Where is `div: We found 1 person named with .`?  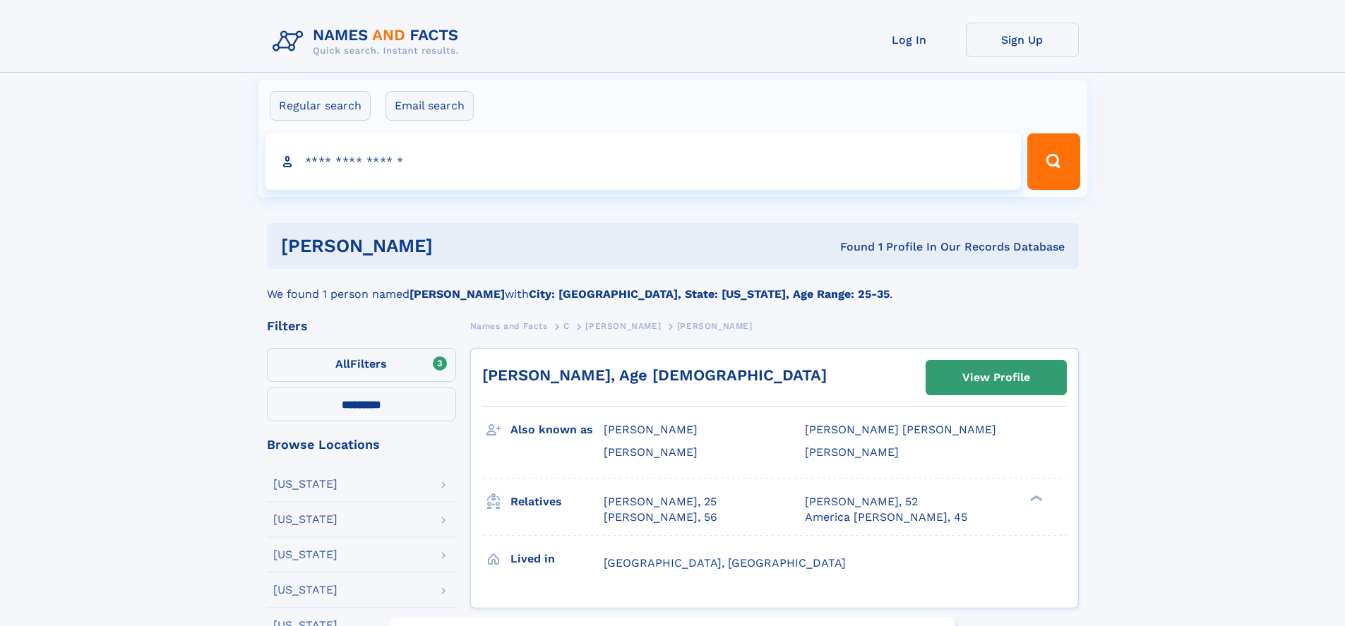
div: We found 1 person named with . is located at coordinates (673, 286).